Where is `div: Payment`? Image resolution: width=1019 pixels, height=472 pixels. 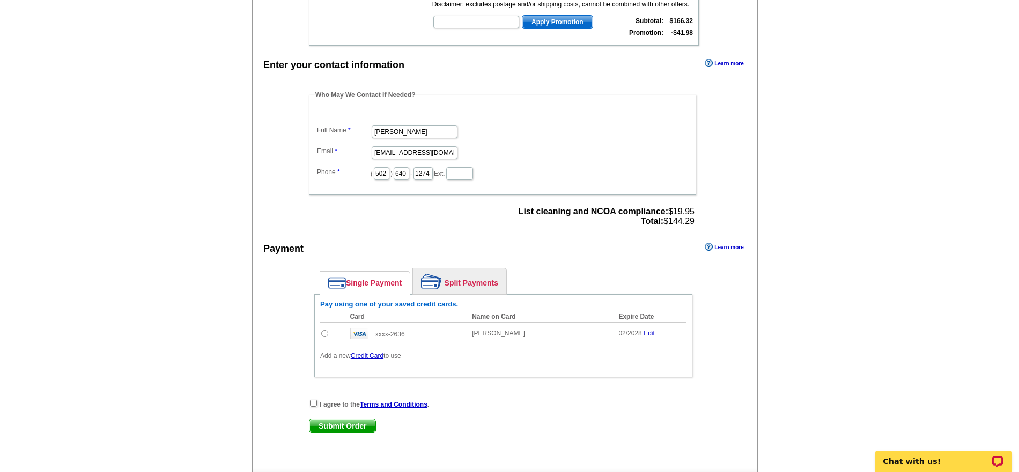
div: Payment is located at coordinates (283, 249).